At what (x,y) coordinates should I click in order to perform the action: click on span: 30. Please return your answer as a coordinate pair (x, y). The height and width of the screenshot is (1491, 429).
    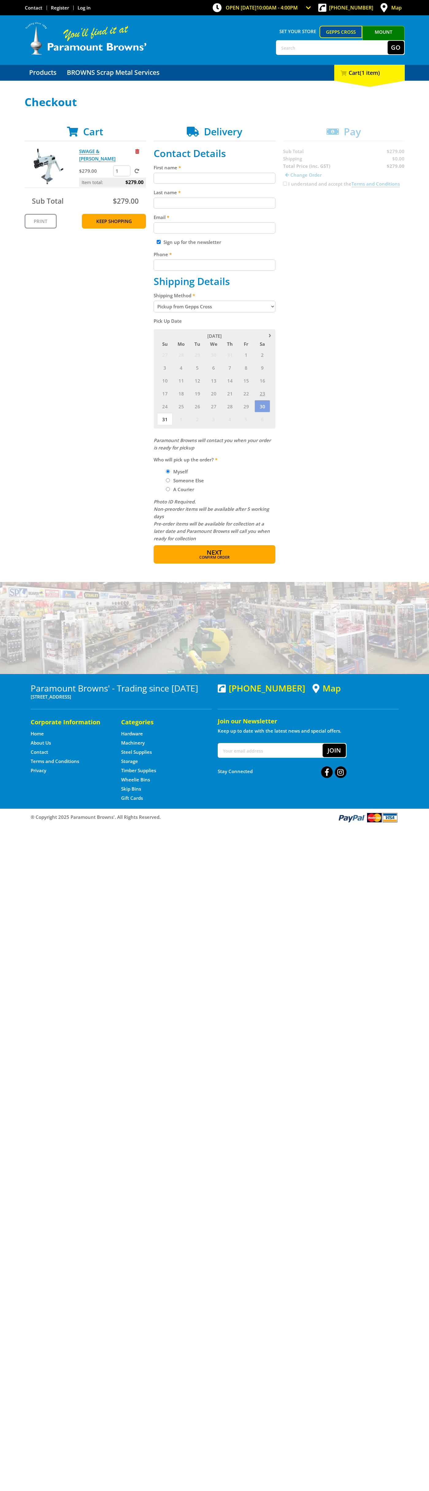
    Looking at the image, I should click on (262, 406).